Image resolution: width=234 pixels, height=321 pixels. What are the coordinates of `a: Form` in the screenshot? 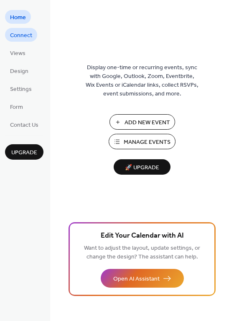 It's located at (16, 106).